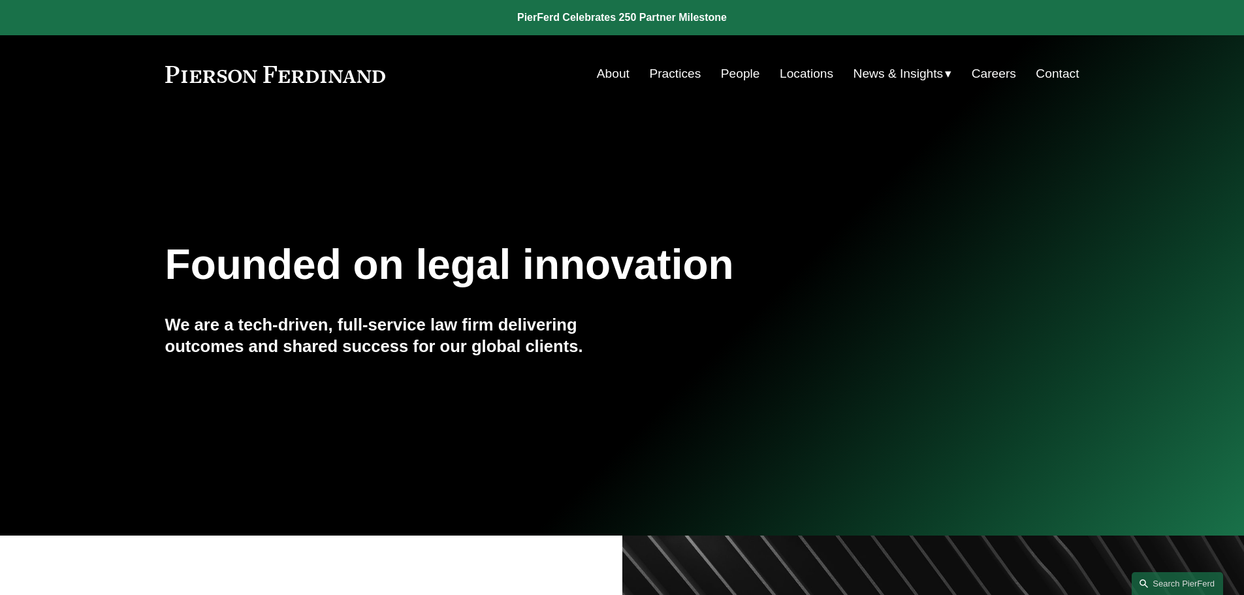 The width and height of the screenshot is (1244, 595). What do you see at coordinates (394, 335) in the screenshot?
I see `h4: We are a tech-driven, full-service law firm delivering outcomes and shared success for our global...` at bounding box center [394, 335].